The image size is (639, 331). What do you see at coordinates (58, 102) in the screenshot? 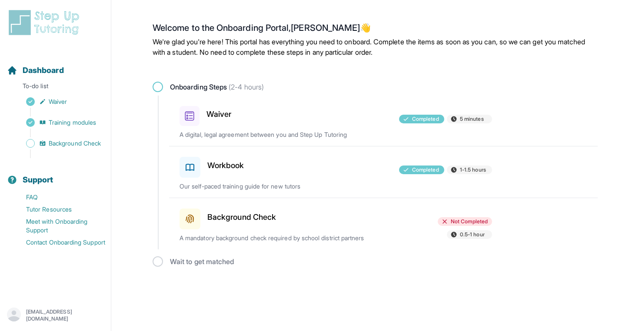
I see `span: Waiver` at bounding box center [58, 102].